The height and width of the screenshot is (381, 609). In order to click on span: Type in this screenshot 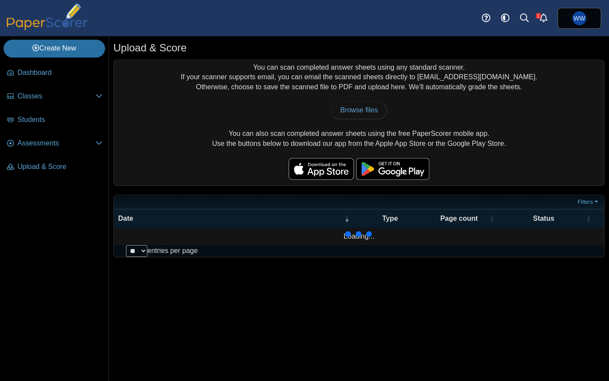, I will do `click(390, 219)`.